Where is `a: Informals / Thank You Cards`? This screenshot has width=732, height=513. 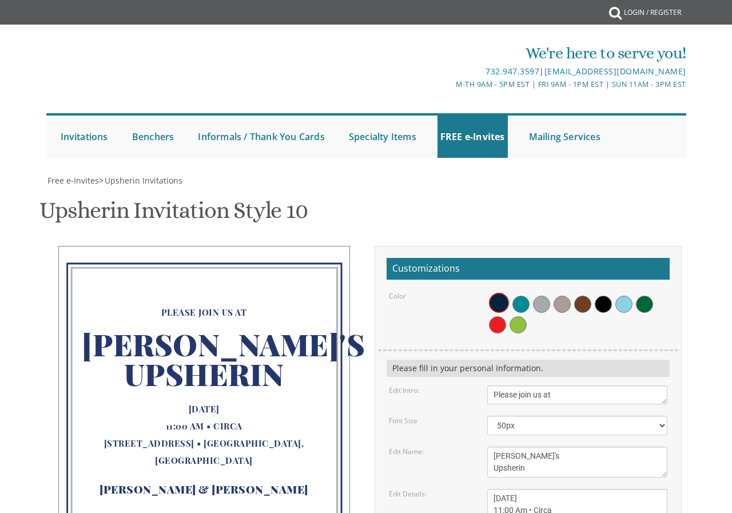 a: Informals / Thank You Cards is located at coordinates (261, 137).